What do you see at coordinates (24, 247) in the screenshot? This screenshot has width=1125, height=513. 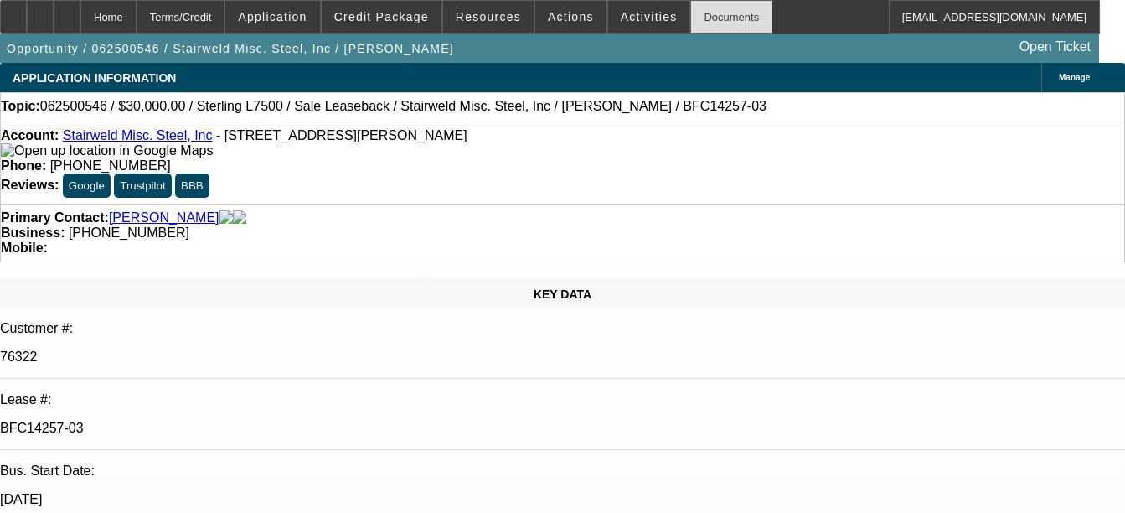 I see `strong: Mobile:` at bounding box center [24, 247].